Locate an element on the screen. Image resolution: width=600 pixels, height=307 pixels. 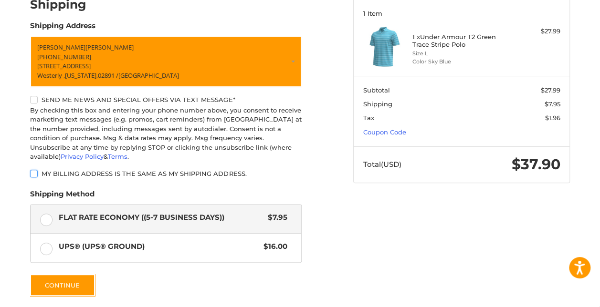
h4: 1 x Under Armour T2 Green Trace Stripe Polo is located at coordinates (461, 41).